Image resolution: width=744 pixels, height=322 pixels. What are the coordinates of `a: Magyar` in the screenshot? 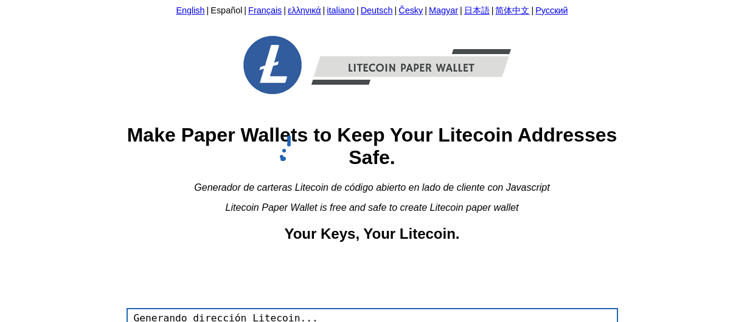 It's located at (443, 10).